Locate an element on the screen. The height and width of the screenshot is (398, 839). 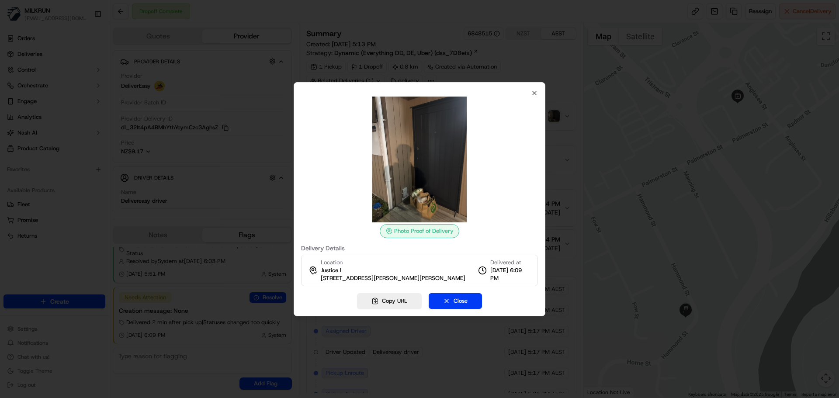
button: Close is located at coordinates (455, 301).